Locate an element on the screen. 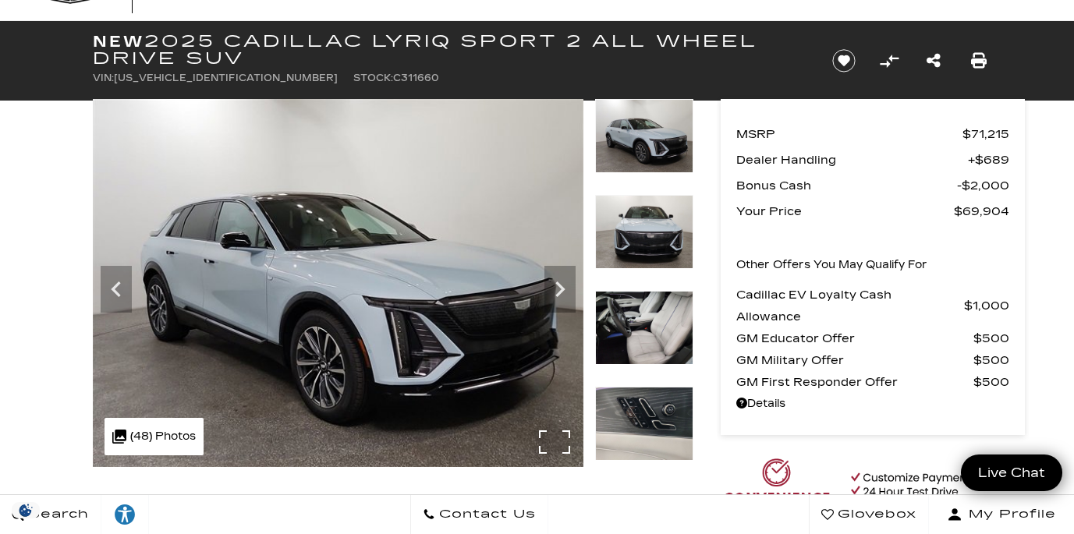 The width and height of the screenshot is (1074, 534). span: Bonus Cash is located at coordinates (846, 186).